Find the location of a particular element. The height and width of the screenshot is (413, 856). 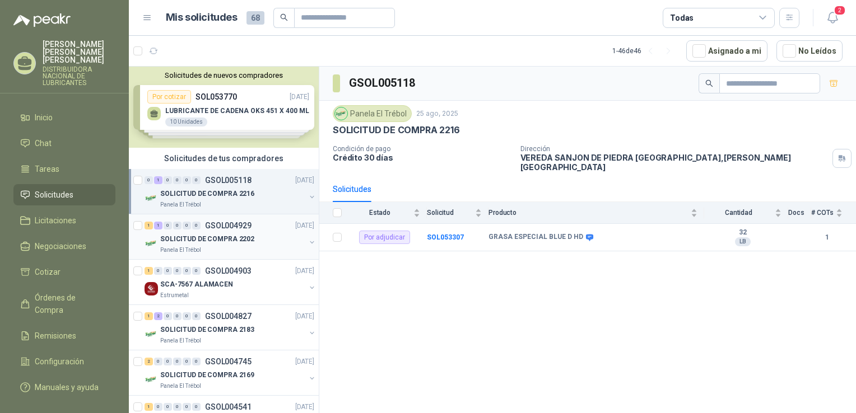

span: Configuración is located at coordinates (59, 362).